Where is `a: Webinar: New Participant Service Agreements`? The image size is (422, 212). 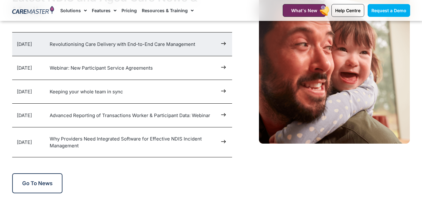 a: Webinar: New Participant Service Agreements is located at coordinates (101, 68).